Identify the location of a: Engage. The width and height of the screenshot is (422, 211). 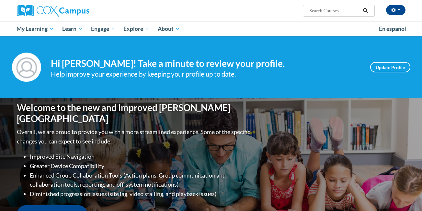
(103, 29).